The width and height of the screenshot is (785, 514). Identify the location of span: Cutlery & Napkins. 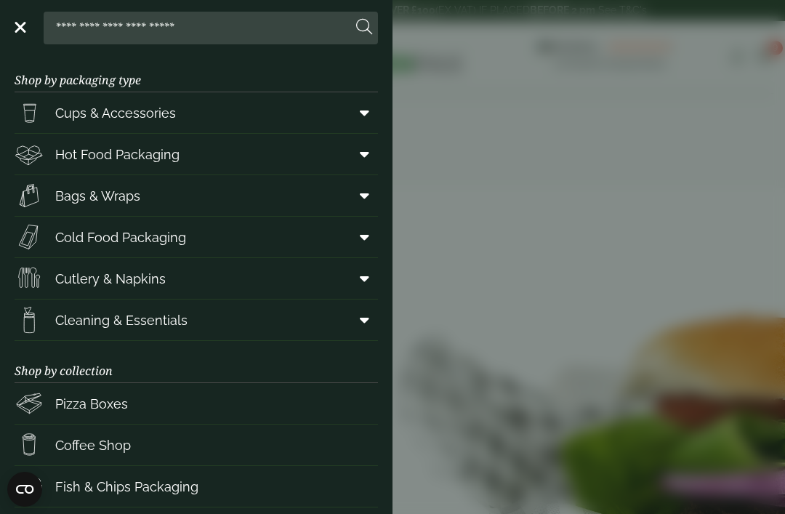
(111, 279).